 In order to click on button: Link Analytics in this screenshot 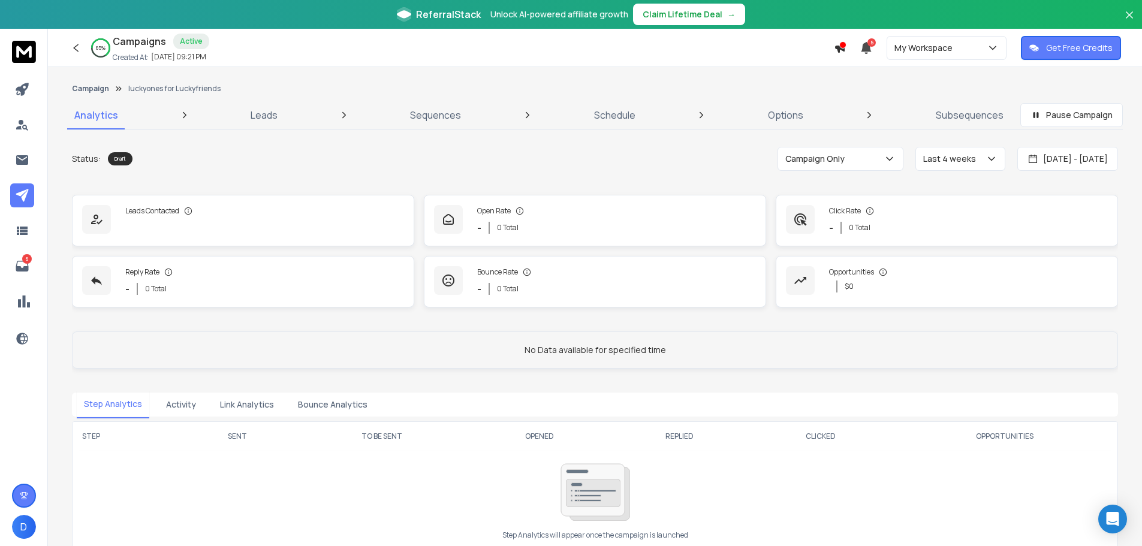, I will do `click(247, 404)`.